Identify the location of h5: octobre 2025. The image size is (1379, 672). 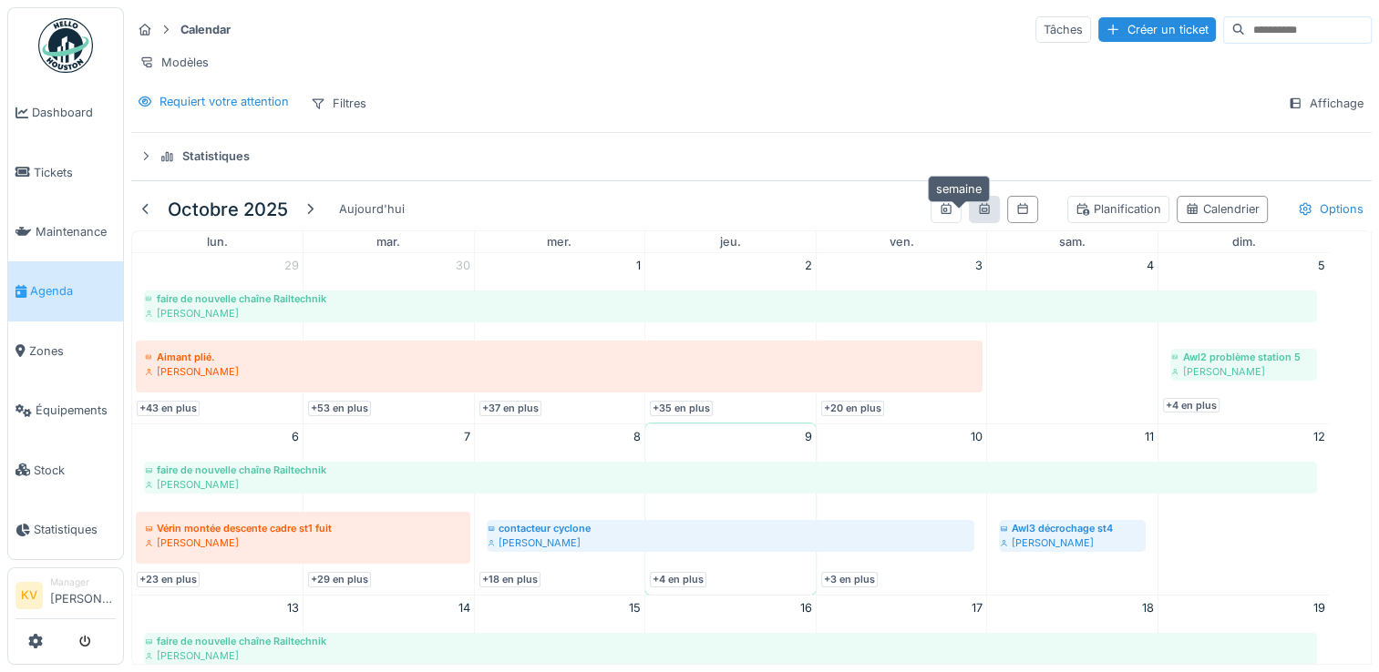
(228, 210).